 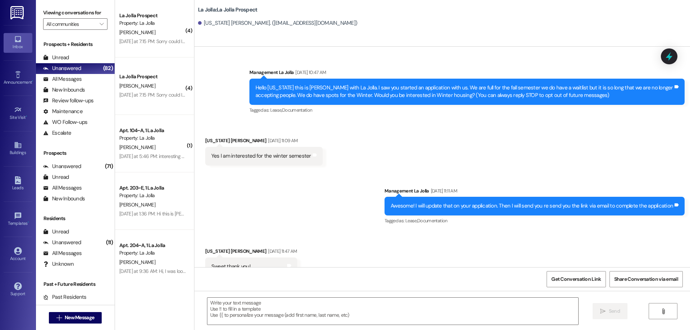 I want to click on b: La Jolla: La Jolla Prospect, so click(x=228, y=10).